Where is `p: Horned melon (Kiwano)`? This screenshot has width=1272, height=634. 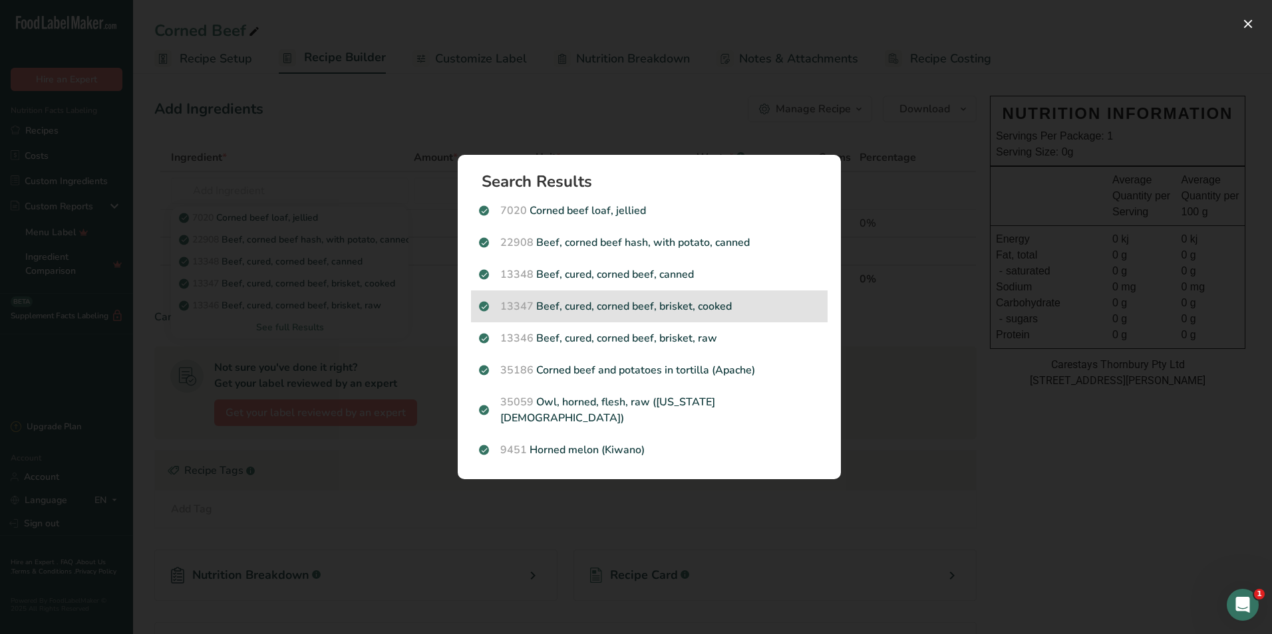
p: Horned melon (Kiwano) is located at coordinates (649, 450).